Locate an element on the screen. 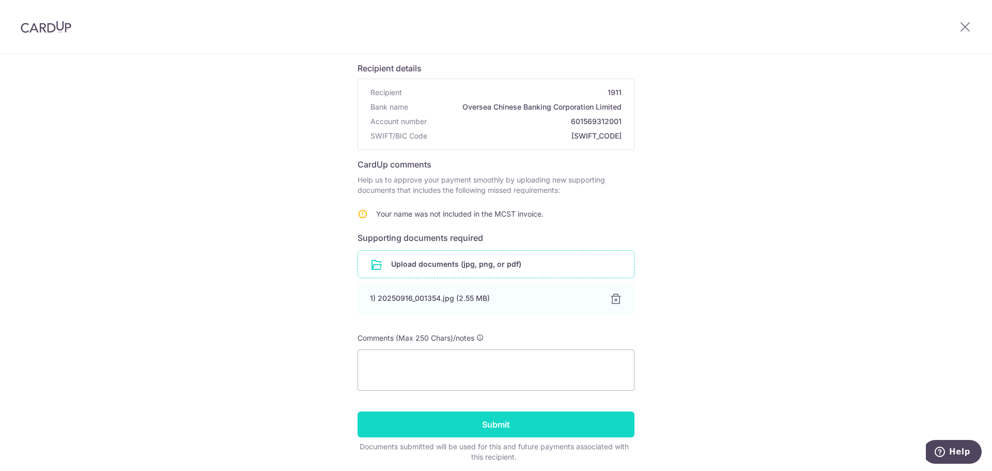 This screenshot has height=471, width=992. h6: CardUp comments is located at coordinates (496, 164).